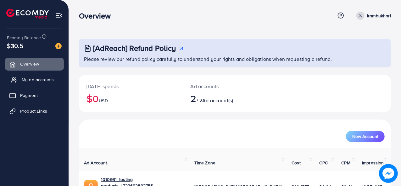 Image resolution: width=401 pixels, height=186 pixels. I want to click on span: Product Links, so click(34, 111).